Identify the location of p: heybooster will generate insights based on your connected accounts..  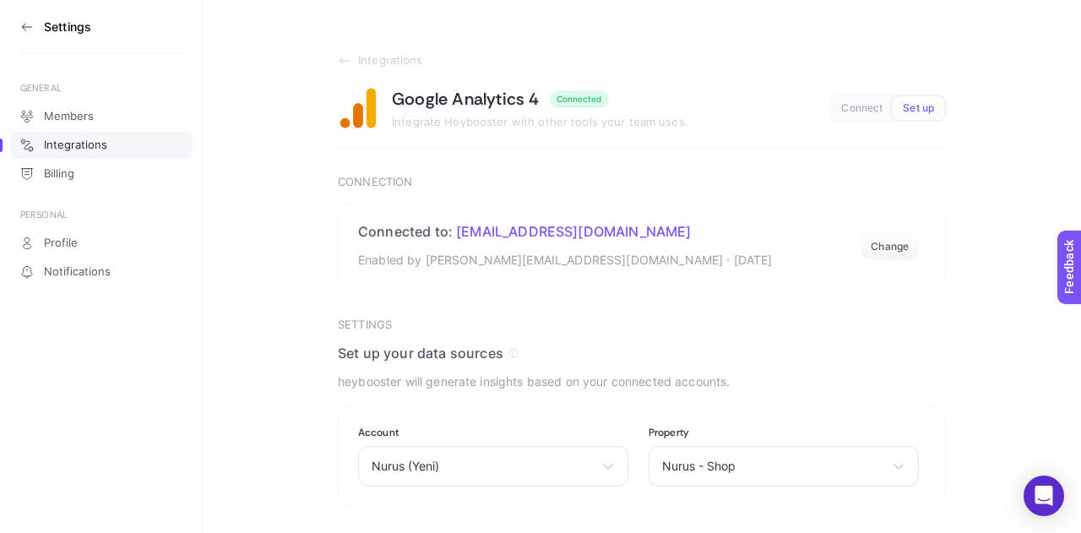
(642, 382).